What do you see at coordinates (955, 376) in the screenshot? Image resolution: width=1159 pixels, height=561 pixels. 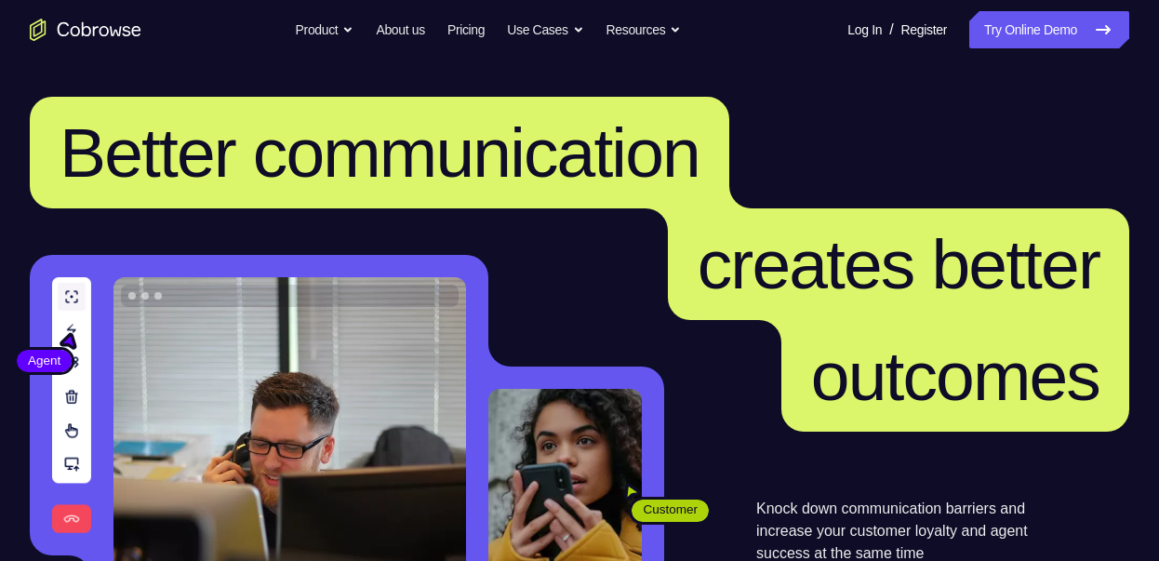 I see `span: outcomes` at bounding box center [955, 376].